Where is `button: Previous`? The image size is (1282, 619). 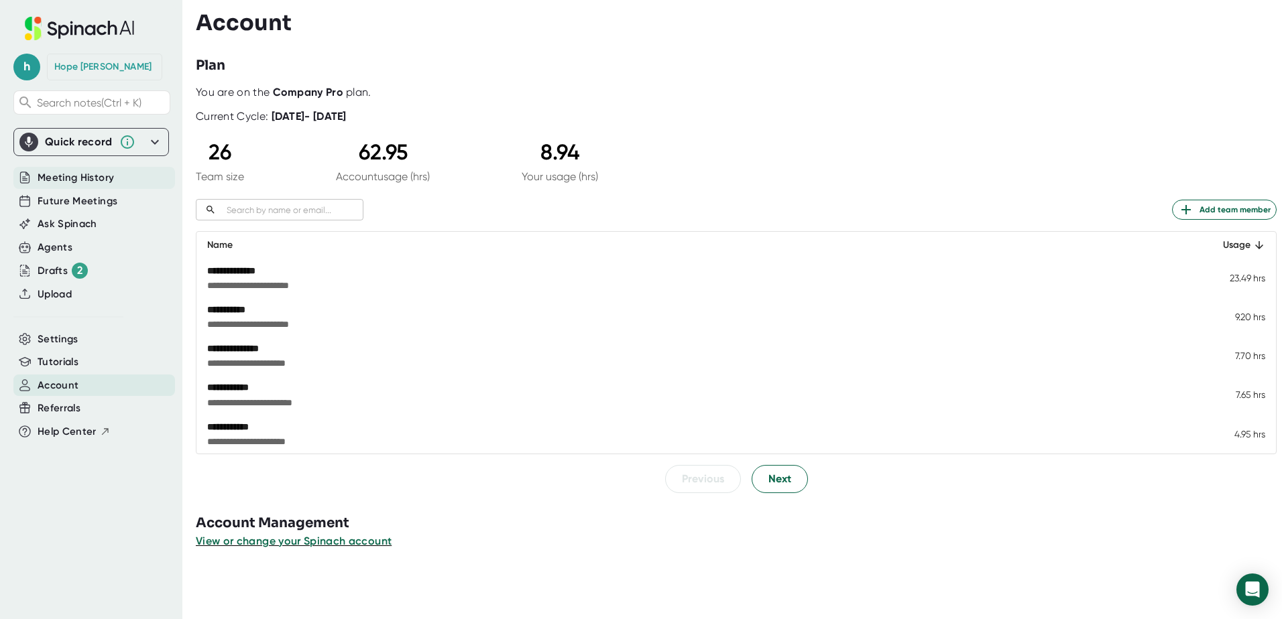 button: Previous is located at coordinates (703, 479).